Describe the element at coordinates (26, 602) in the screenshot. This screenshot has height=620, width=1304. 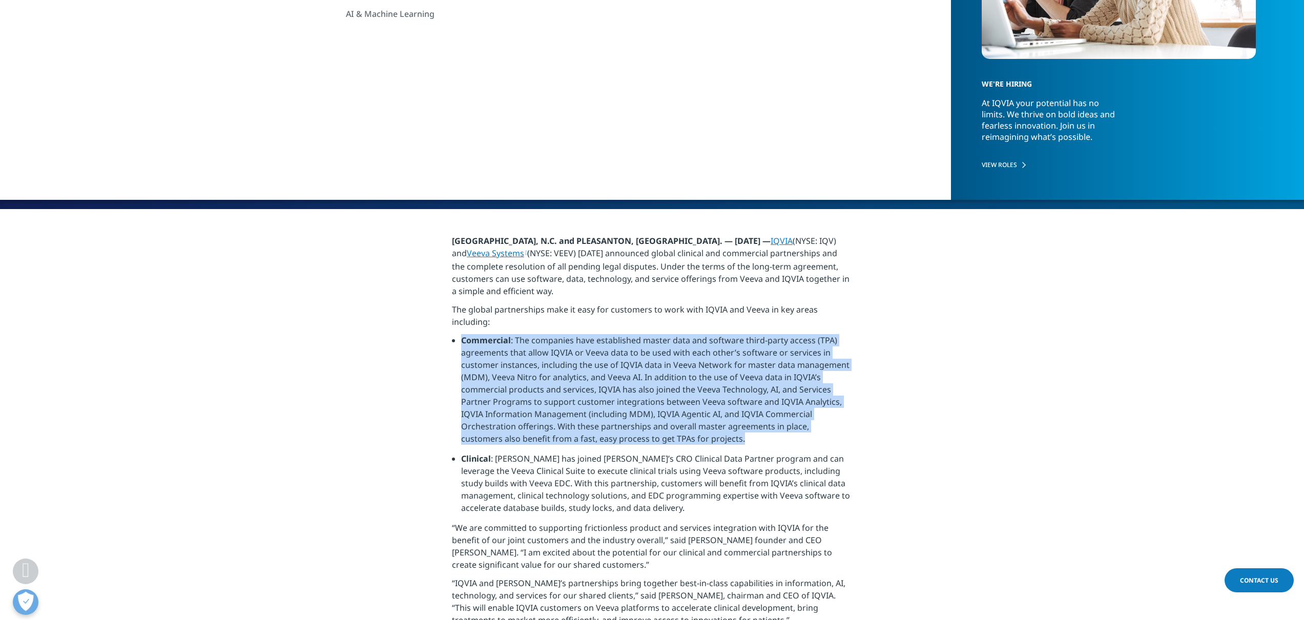
I see `button: Open Preferences` at that location.